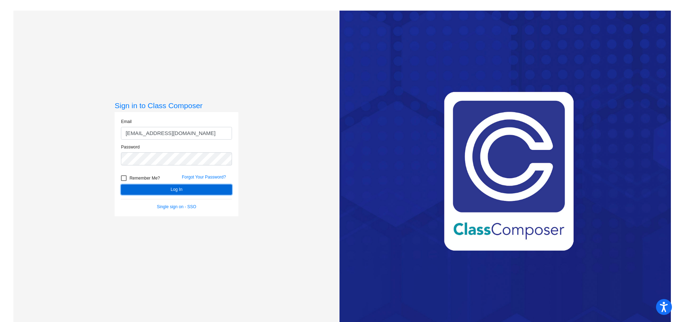 This screenshot has width=679, height=322. I want to click on label: Email, so click(126, 122).